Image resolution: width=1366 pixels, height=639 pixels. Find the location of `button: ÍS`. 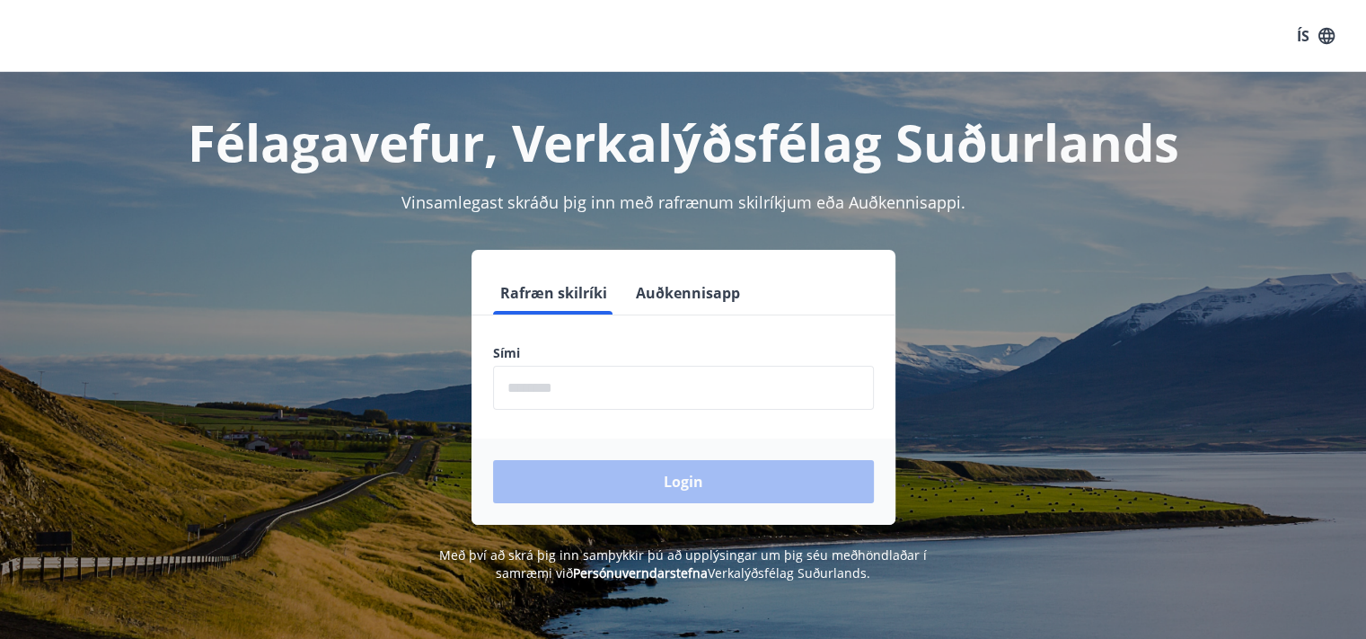

button: ÍS is located at coordinates (1316, 36).